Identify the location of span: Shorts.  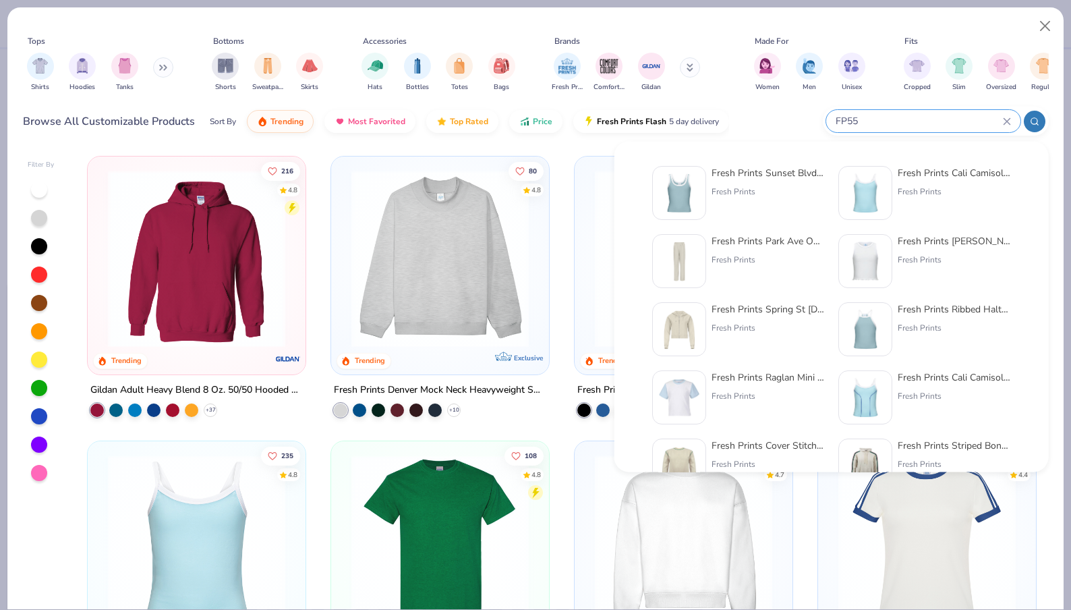
(225, 87).